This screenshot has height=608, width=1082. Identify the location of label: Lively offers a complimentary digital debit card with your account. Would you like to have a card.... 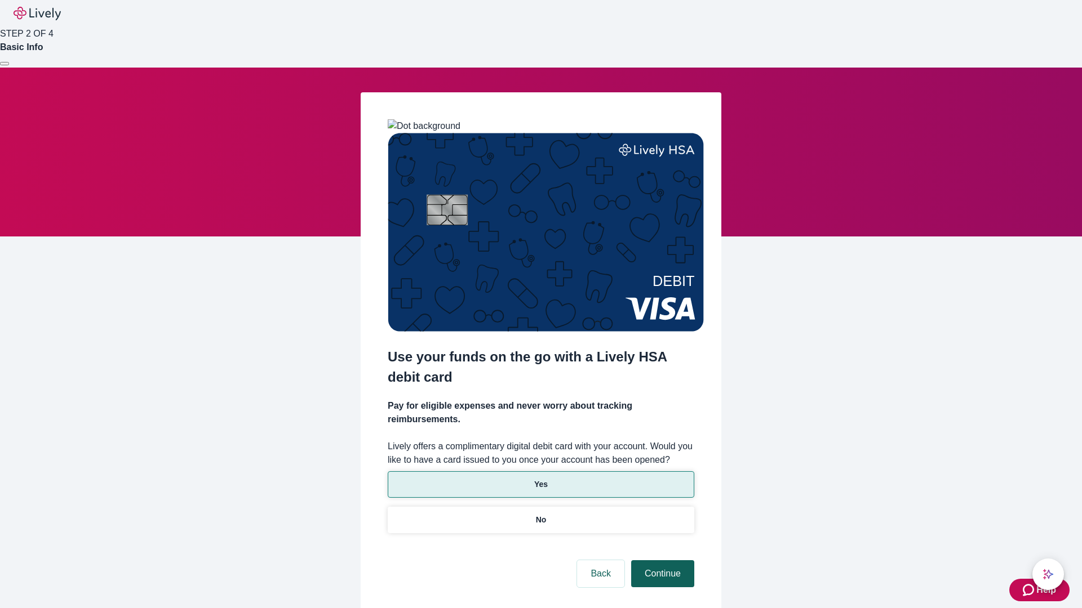
(541, 453).